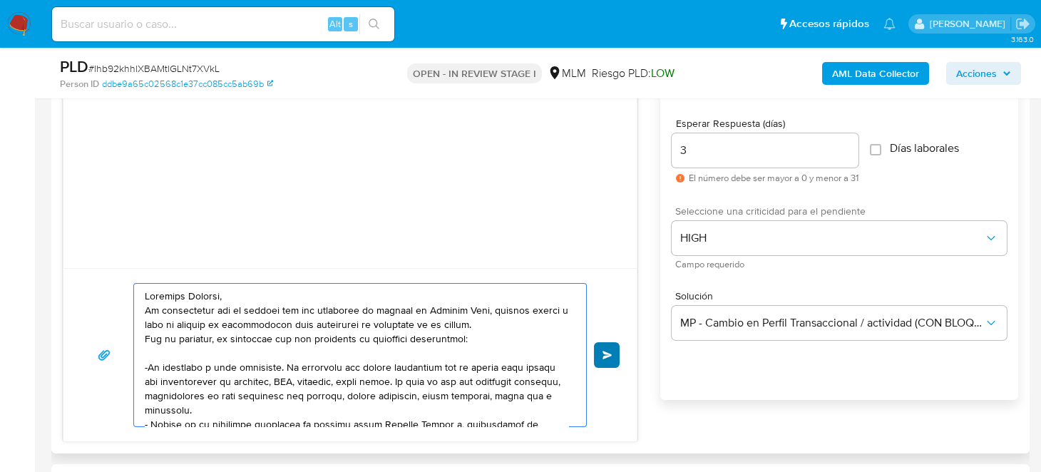 This screenshot has width=1041, height=472. What do you see at coordinates (924, 148) in the screenshot?
I see `span: Días laborales` at bounding box center [924, 148].